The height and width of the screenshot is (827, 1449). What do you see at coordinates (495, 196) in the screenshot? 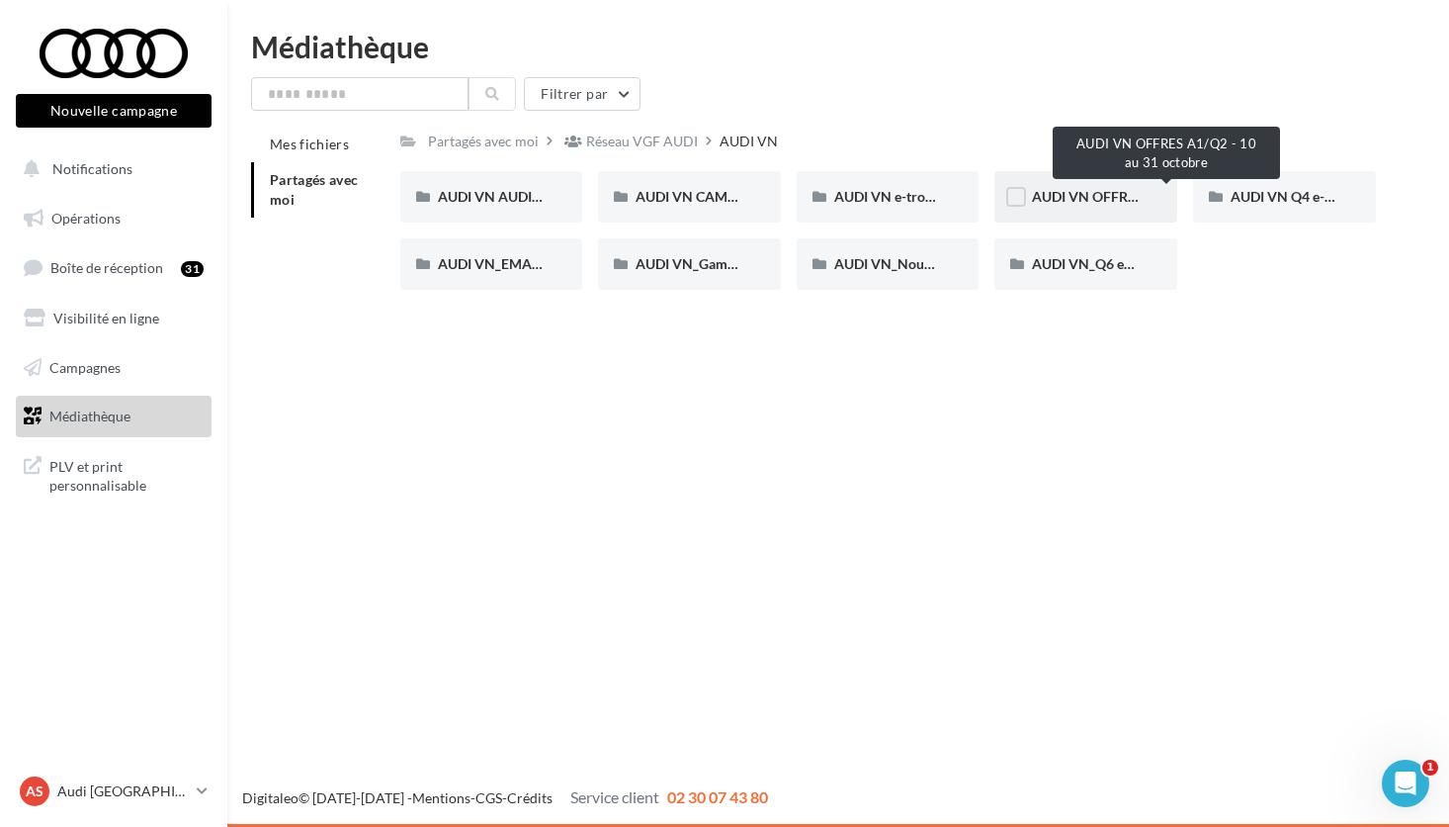
I see `span: AUDI VN AUDI Q2` at bounding box center [495, 196].